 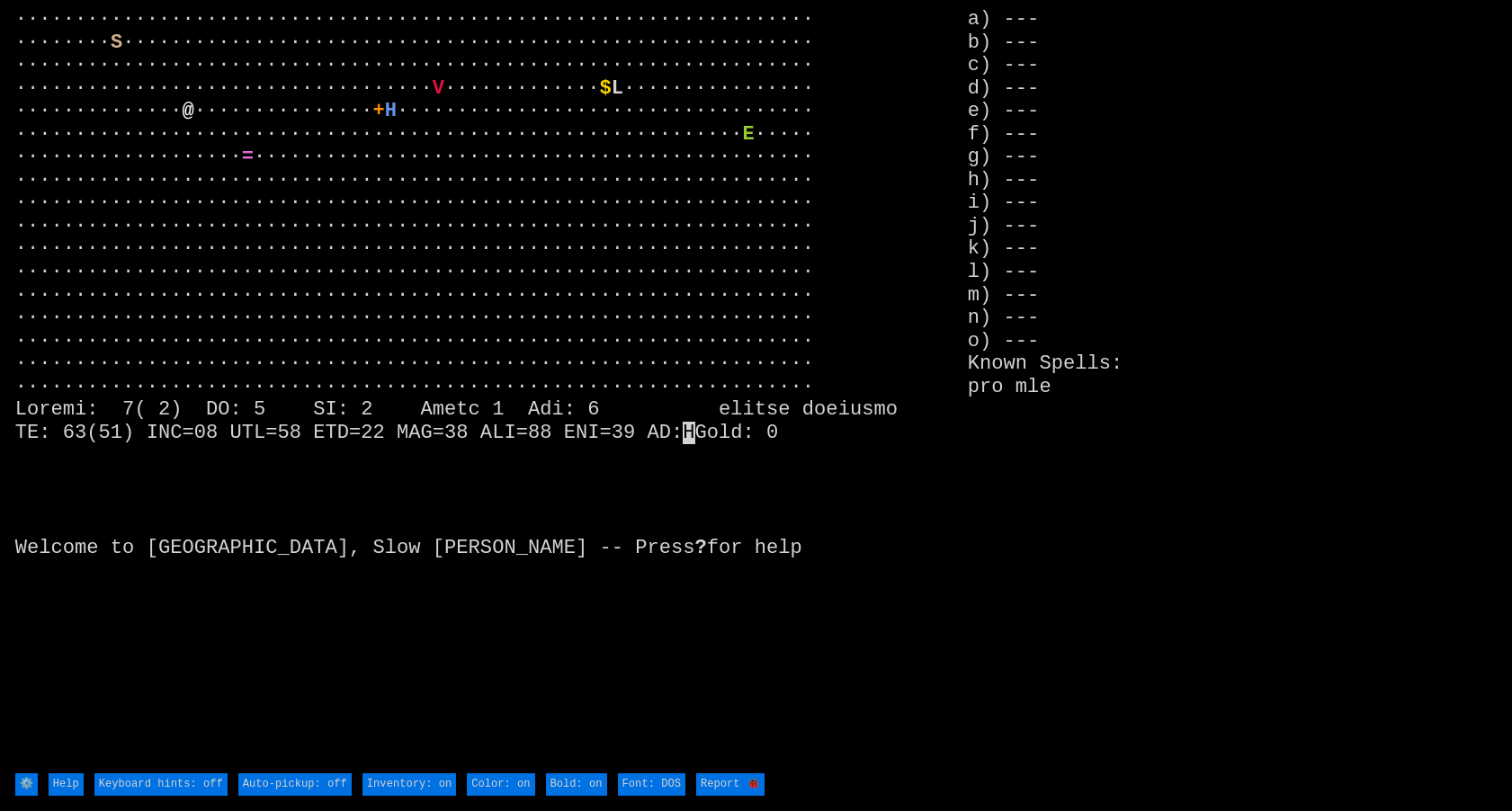 What do you see at coordinates (391, 111) in the screenshot?
I see `font: H` at bounding box center [391, 111].